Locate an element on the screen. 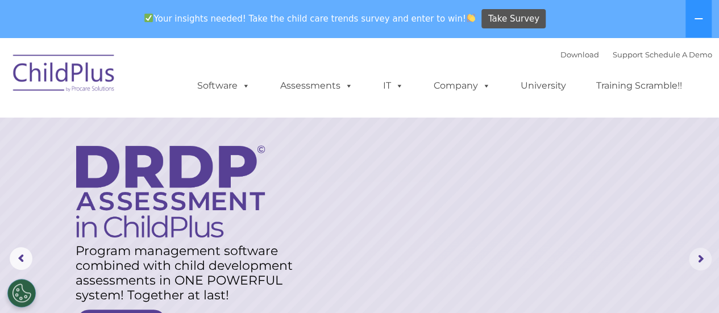  span: Last name is located at coordinates (175, 79).